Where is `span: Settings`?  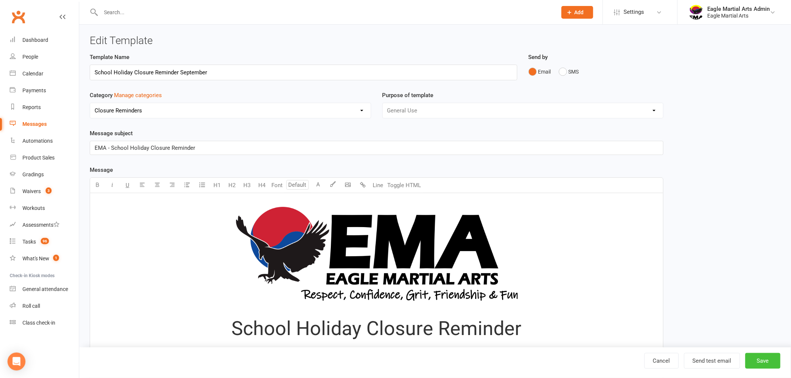 span: Settings is located at coordinates (634, 12).